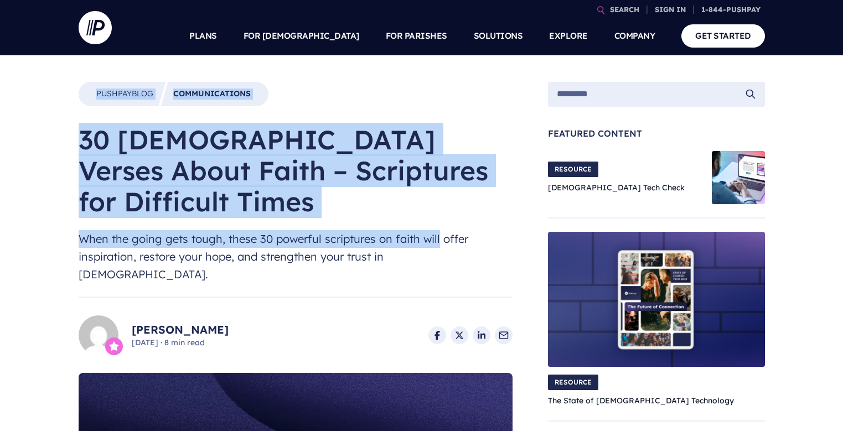  I want to click on a: COMPANY, so click(635, 36).